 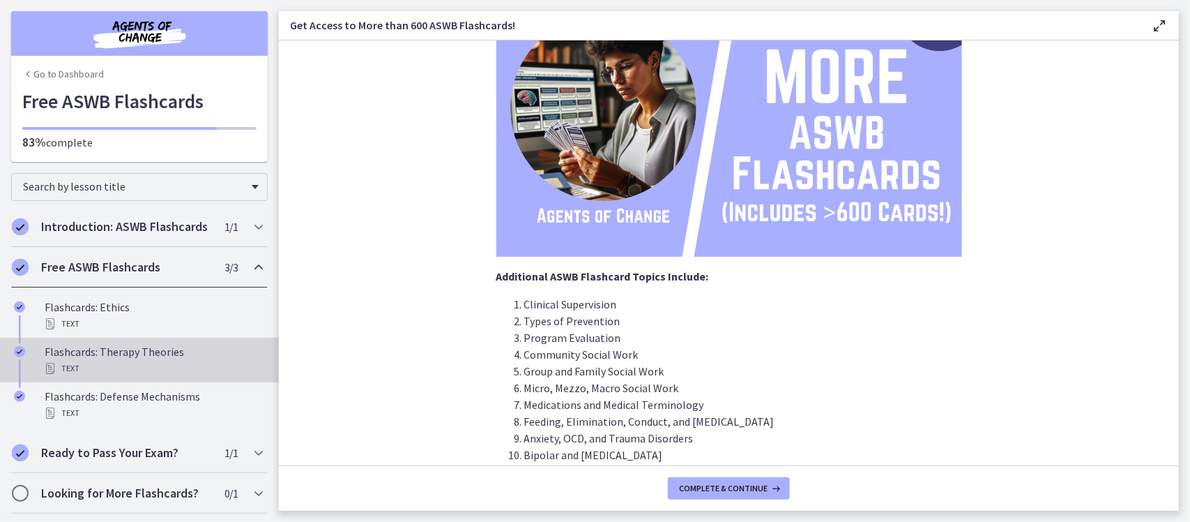 What do you see at coordinates (139, 142) in the screenshot?
I see `p: complete` at bounding box center [139, 142].